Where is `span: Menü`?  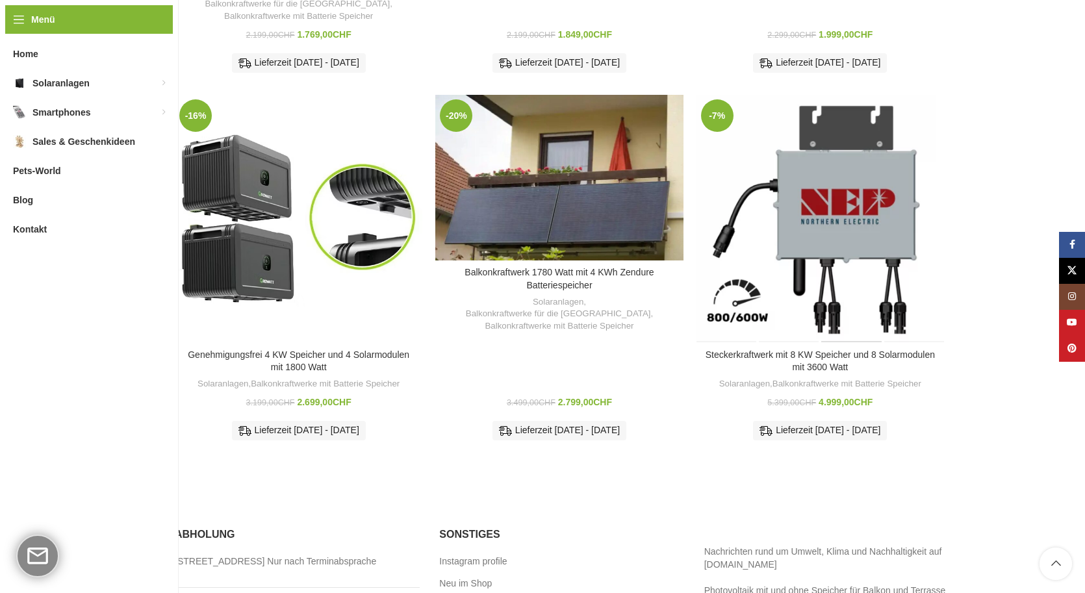
span: Menü is located at coordinates (43, 19).